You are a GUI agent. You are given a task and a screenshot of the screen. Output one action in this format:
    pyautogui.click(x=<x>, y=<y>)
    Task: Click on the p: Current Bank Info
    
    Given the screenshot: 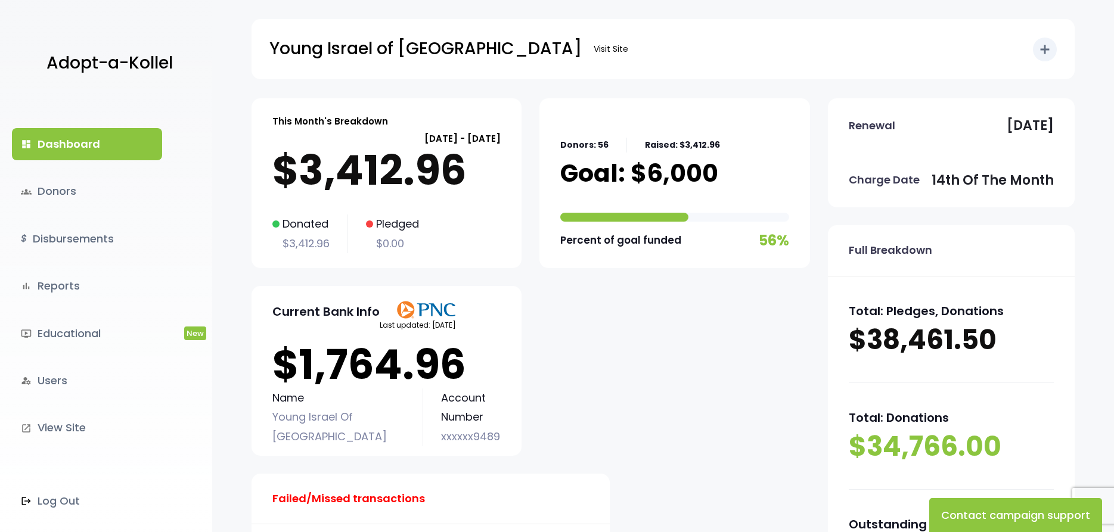 What is the action you would take?
    pyautogui.click(x=326, y=312)
    